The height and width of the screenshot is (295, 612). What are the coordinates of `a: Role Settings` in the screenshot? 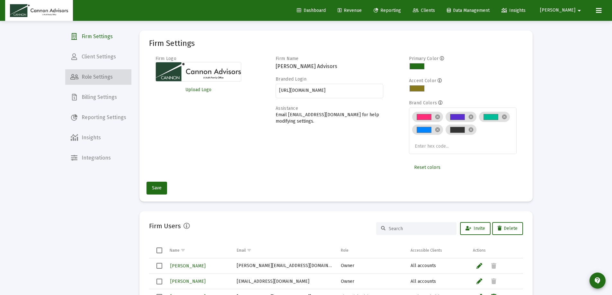 It's located at (98, 77).